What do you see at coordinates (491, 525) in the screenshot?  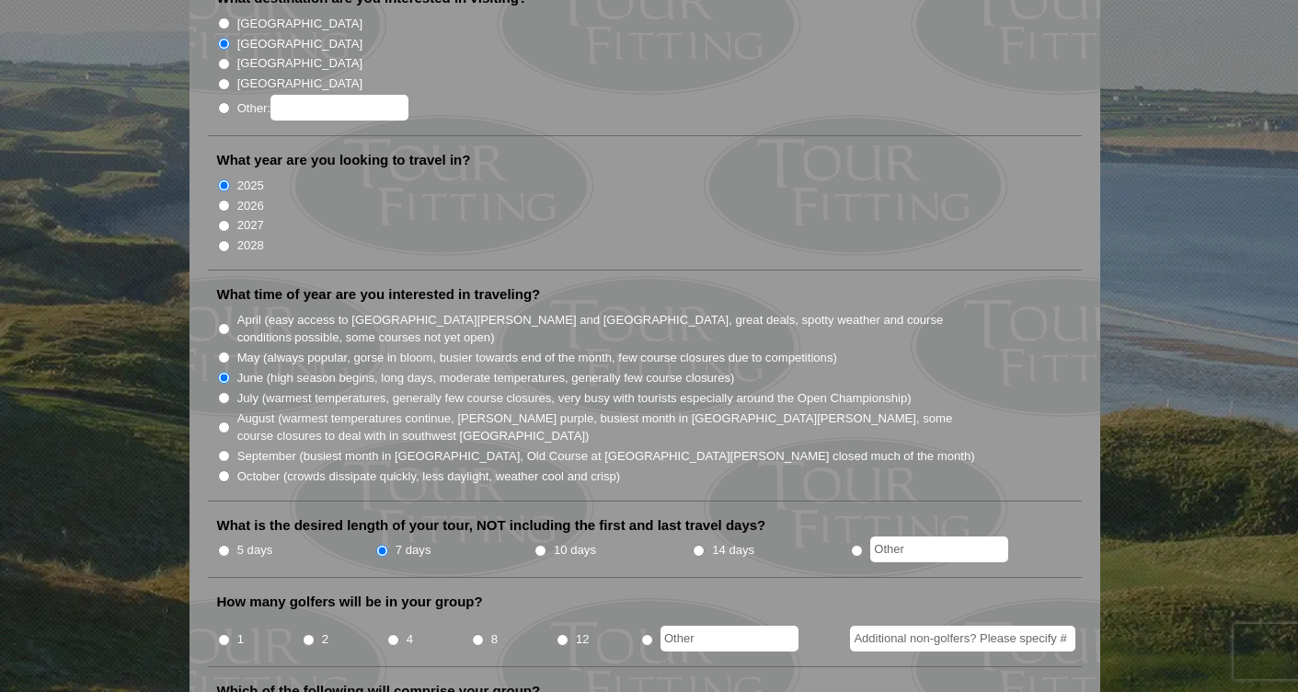 I see `label: What is the desired length of your tour, NOT including the first and last travel days?` at bounding box center [491, 525].